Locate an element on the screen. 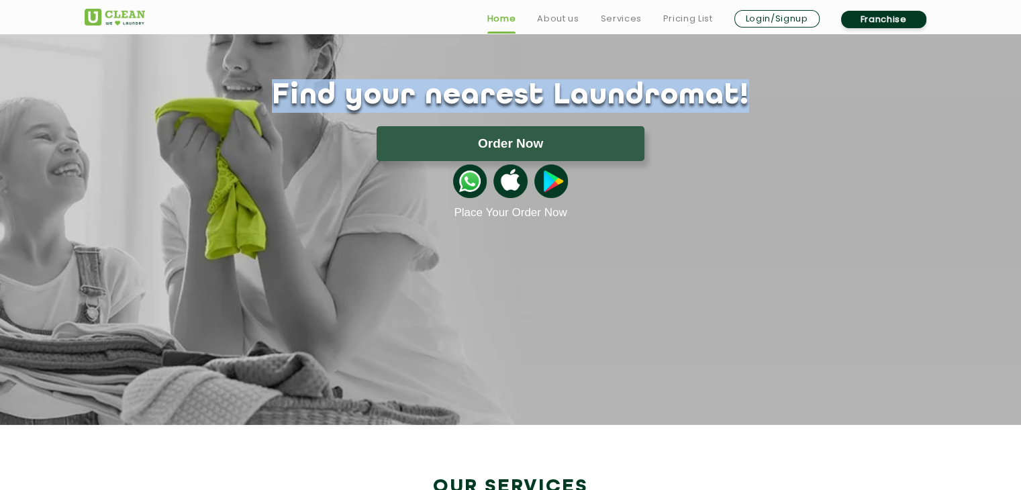 The image size is (1021, 490). a: Home is located at coordinates (501, 19).